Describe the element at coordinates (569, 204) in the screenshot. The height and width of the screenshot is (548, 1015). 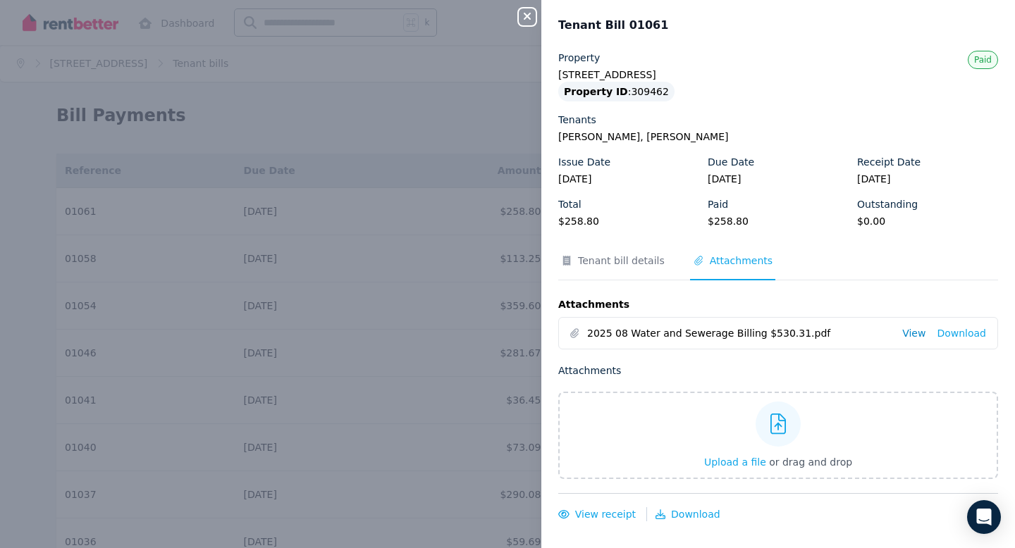
I see `label: Total` at that location.